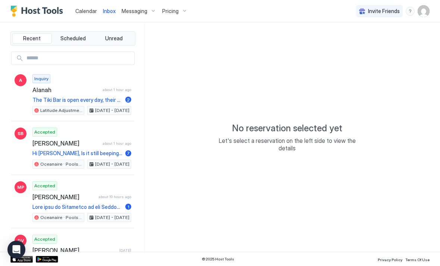 The height and width of the screenshot is (266, 440). I want to click on span: Lore ipsu do Sitametco ad eli Seddoe Tempor Incidid Utlabo et dolo magnaa eni admini! Ve quis nos..., so click(77, 207).